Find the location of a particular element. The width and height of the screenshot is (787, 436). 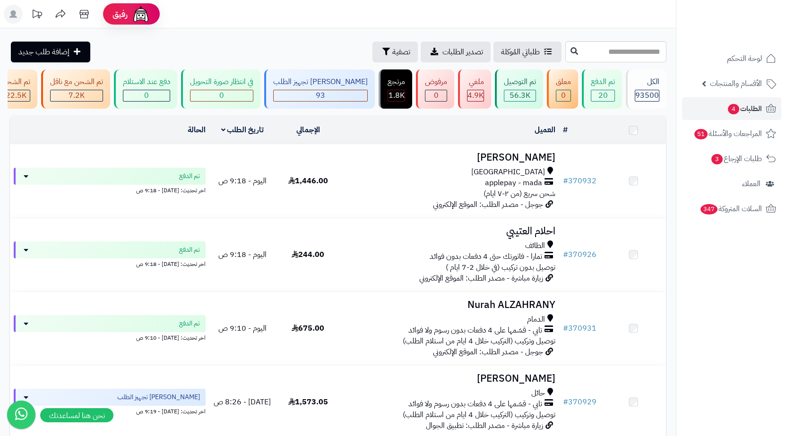

a: الطلبات4 is located at coordinates (731, 109).